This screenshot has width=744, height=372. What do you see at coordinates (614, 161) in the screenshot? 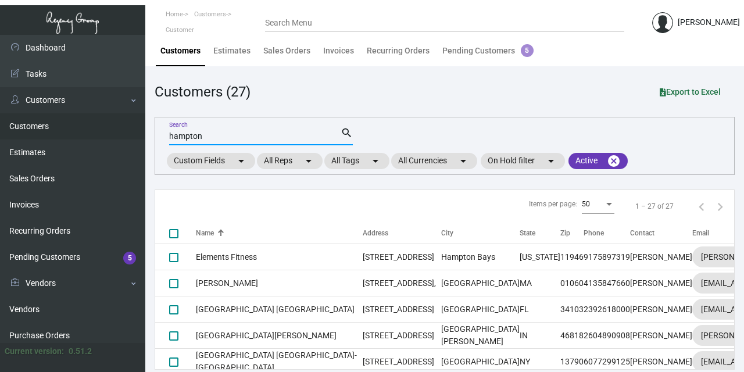
I see `mat-icon: cancel` at bounding box center [614, 161].